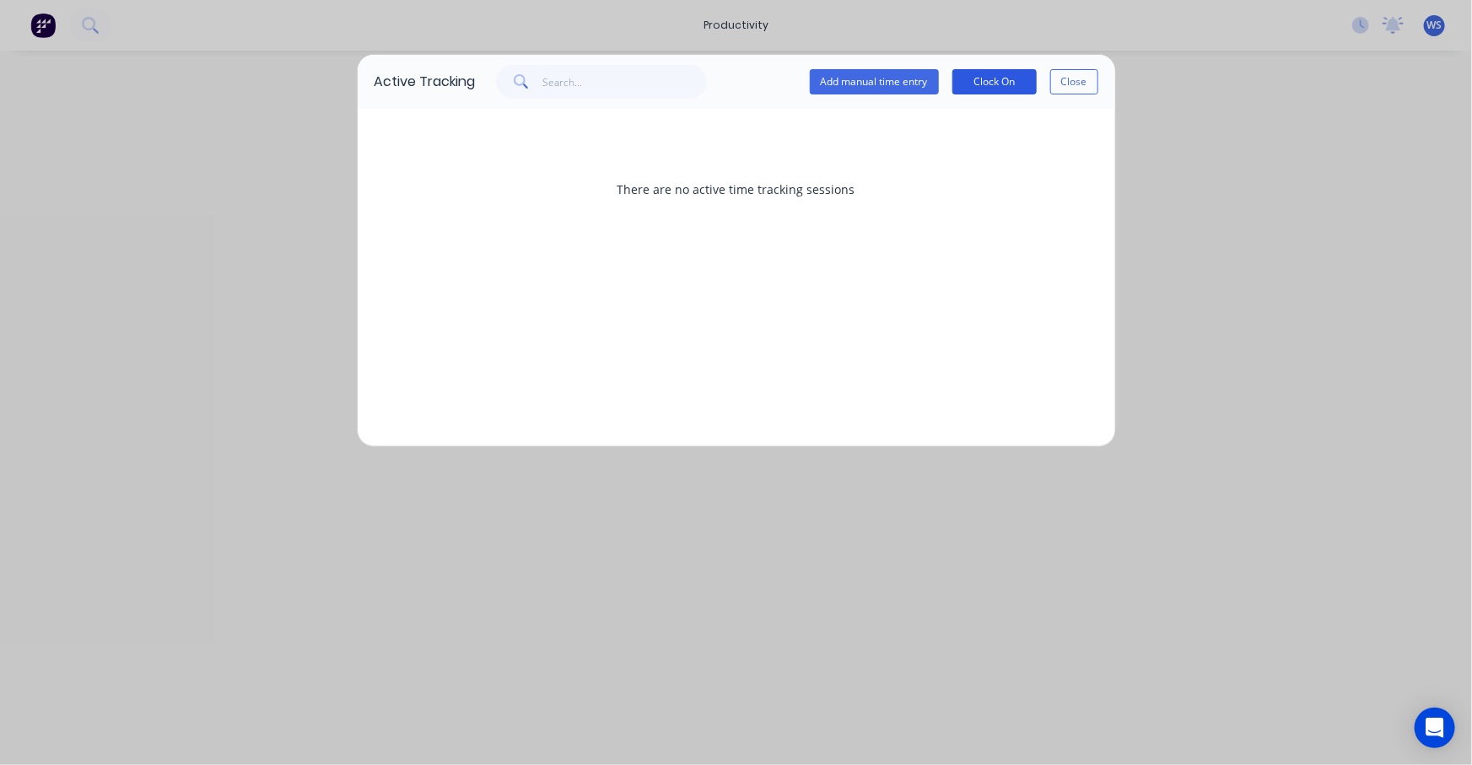  I want to click on div: Open Intercom Messenger, so click(1435, 728).